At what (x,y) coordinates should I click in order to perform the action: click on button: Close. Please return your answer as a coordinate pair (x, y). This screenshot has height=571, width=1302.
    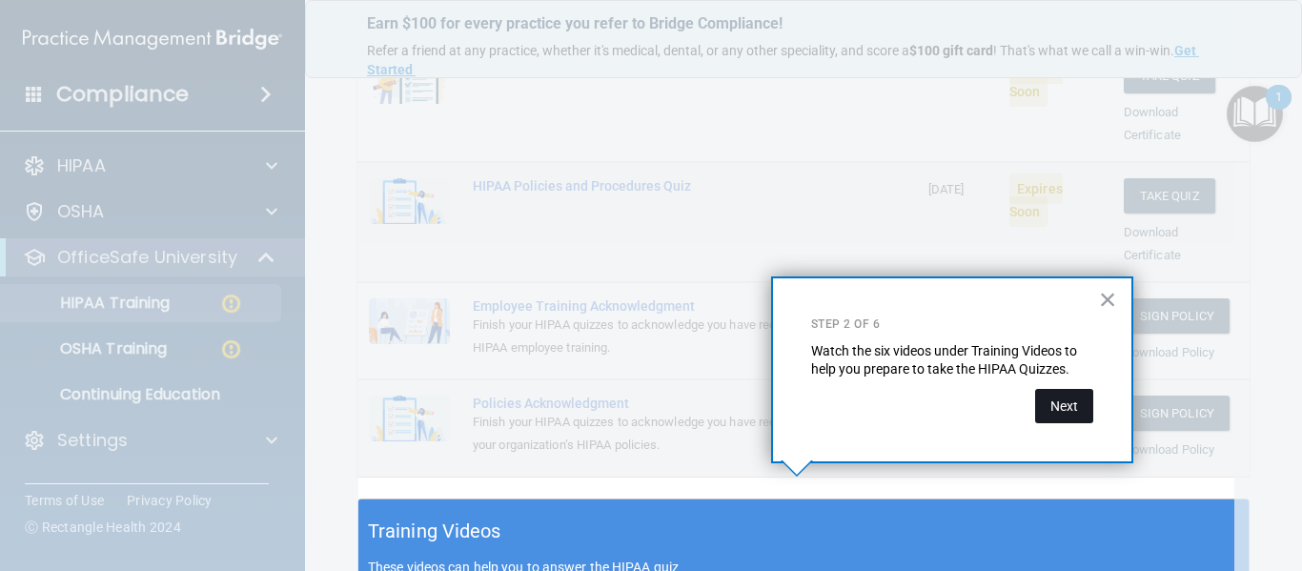
    Looking at the image, I should click on (1107, 299).